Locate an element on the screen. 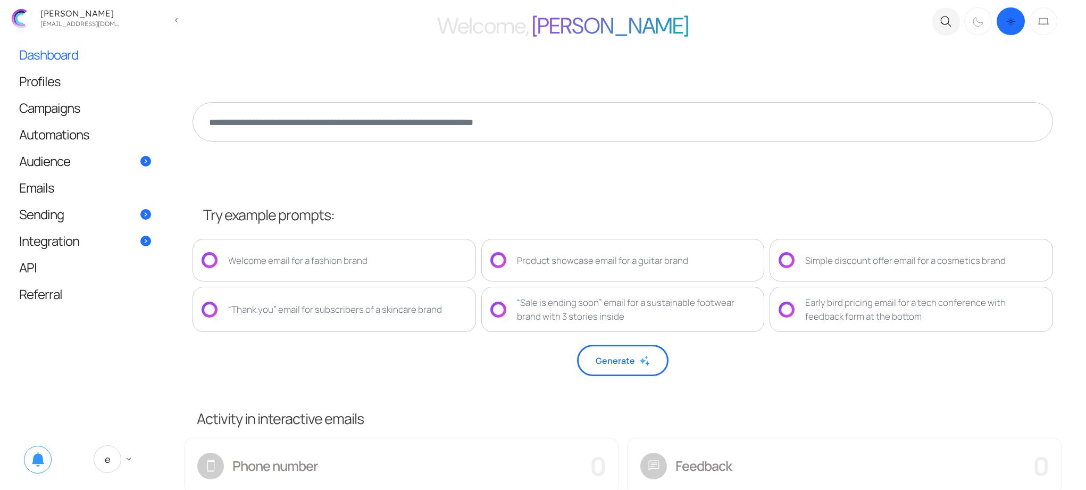 This screenshot has width=1086, height=490. span: Audience is located at coordinates (45, 161).